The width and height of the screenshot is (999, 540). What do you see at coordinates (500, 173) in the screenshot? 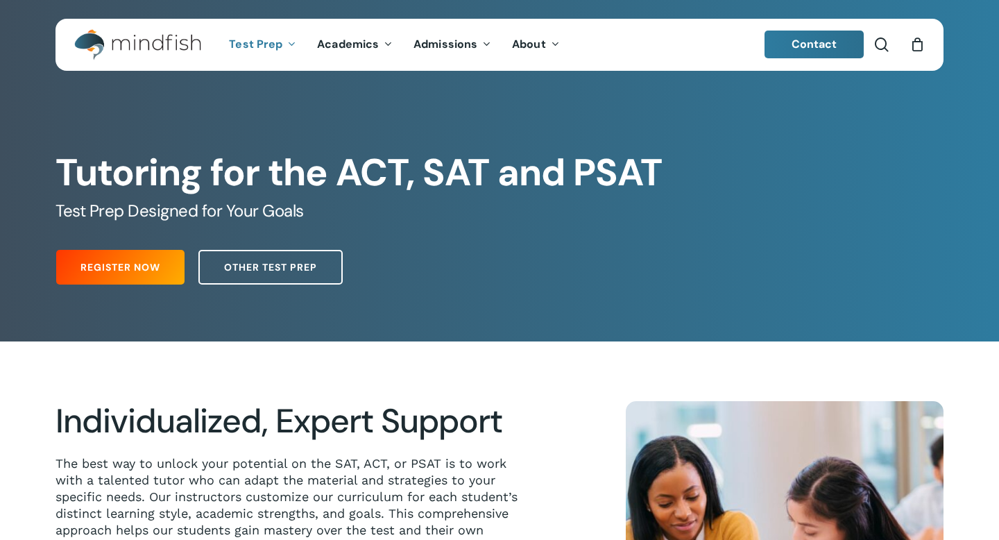
I see `h1: Tutoring for the ACT, SAT and PSAT` at bounding box center [500, 173].